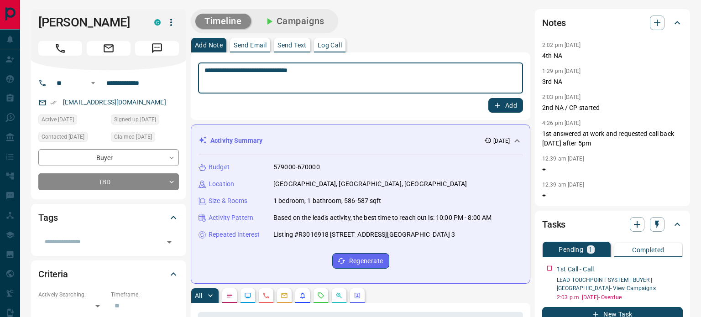 The height and width of the screenshot is (317, 701). What do you see at coordinates (553, 224) in the screenshot?
I see `h2: Tasks` at bounding box center [553, 224].